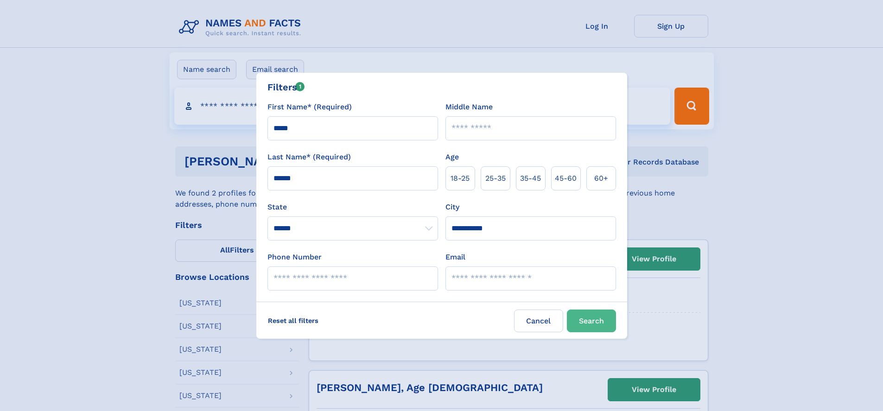  Describe the element at coordinates (460, 178) in the screenshot. I see `span: 18‑25` at that location.